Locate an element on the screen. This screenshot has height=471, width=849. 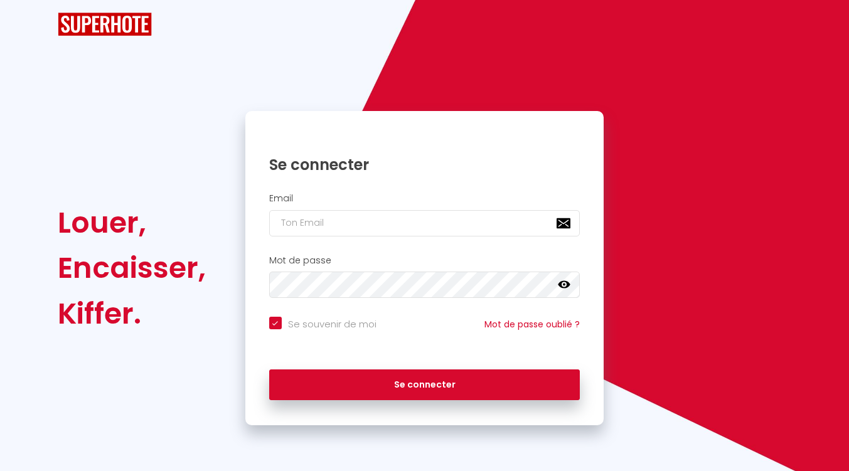
h2: Email is located at coordinates (425, 198).